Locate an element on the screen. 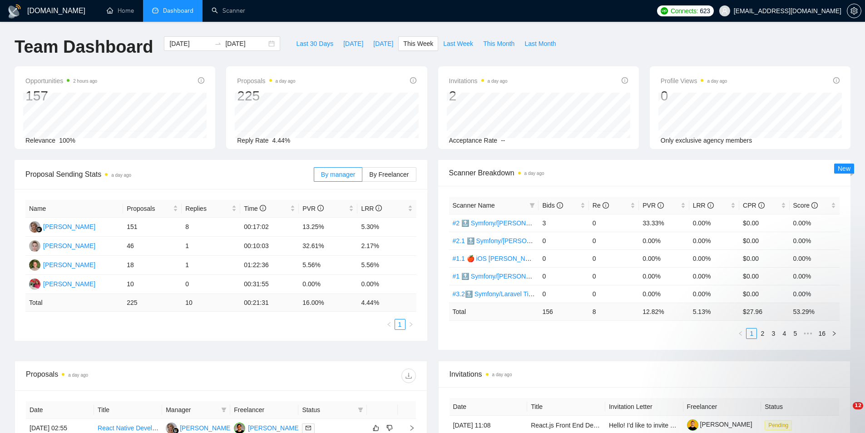  li: 1 is located at coordinates (751, 333).